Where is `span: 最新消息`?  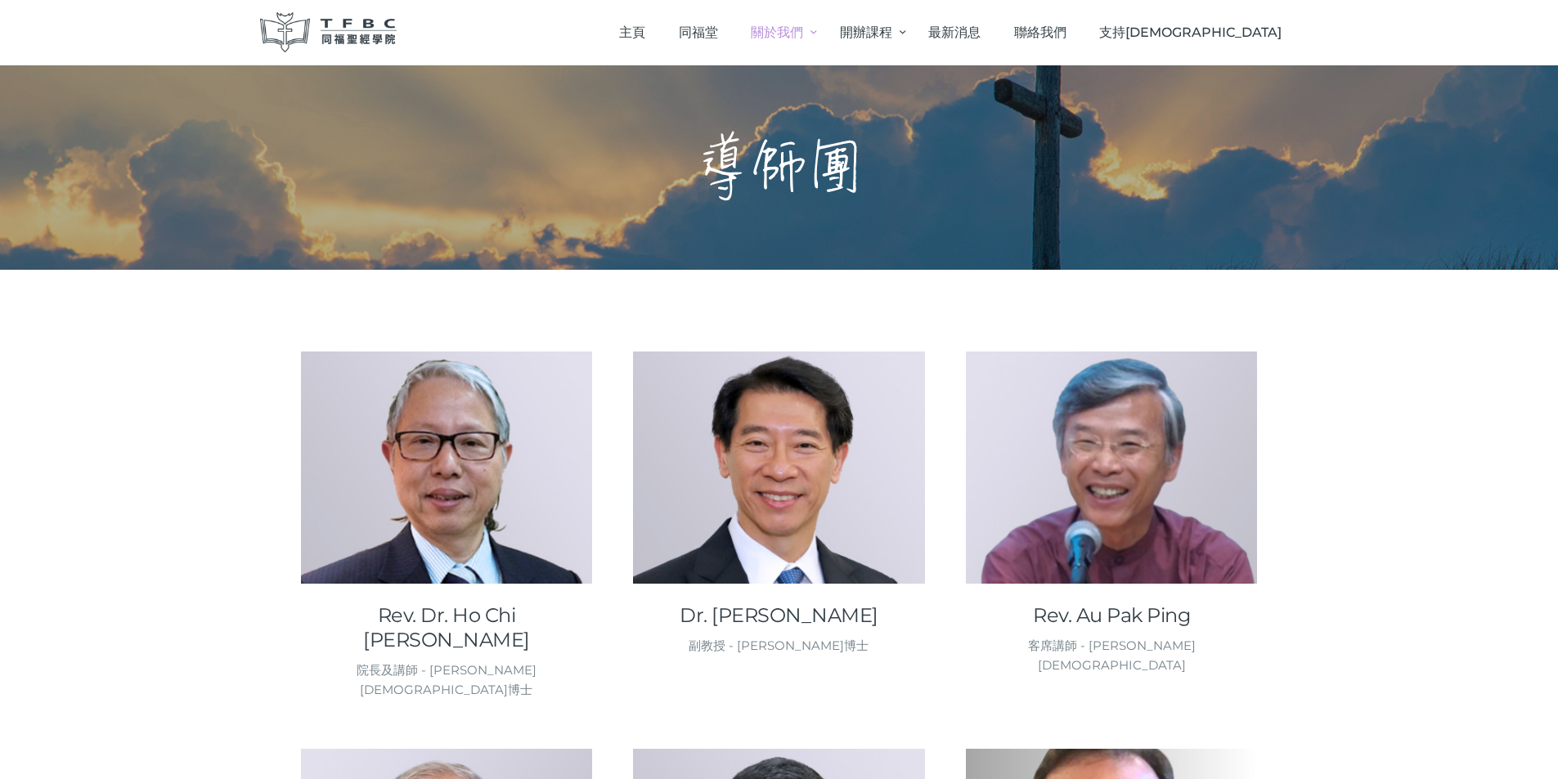 span: 最新消息 is located at coordinates (954, 32).